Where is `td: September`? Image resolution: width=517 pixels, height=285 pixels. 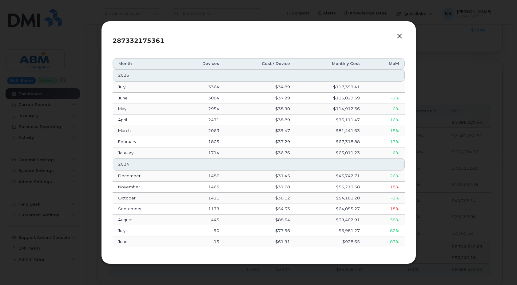
td: September is located at coordinates (144, 209).